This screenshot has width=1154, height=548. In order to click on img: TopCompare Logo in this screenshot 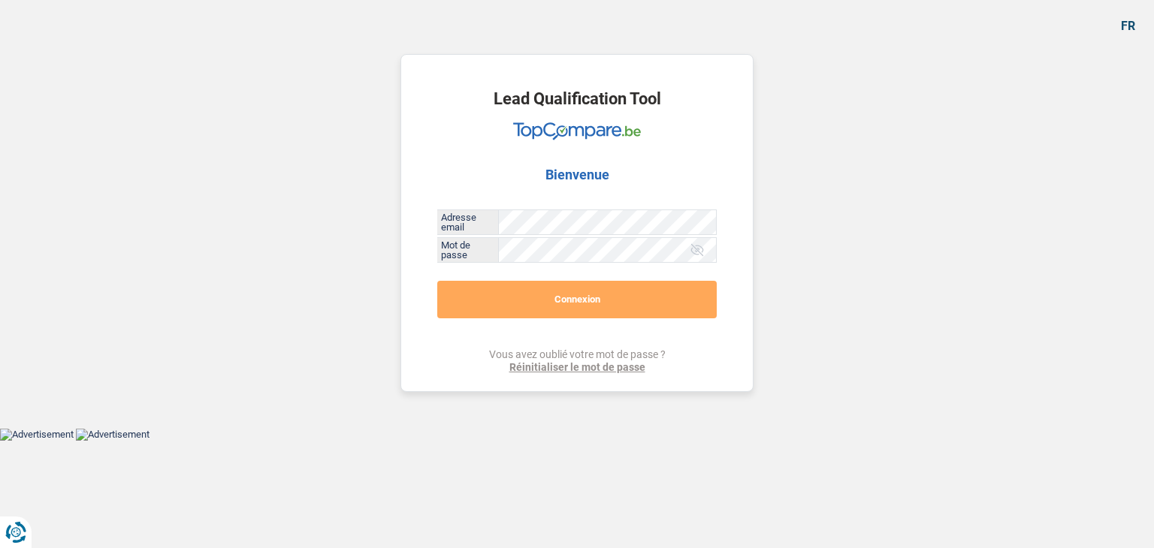, I will do `click(577, 131)`.